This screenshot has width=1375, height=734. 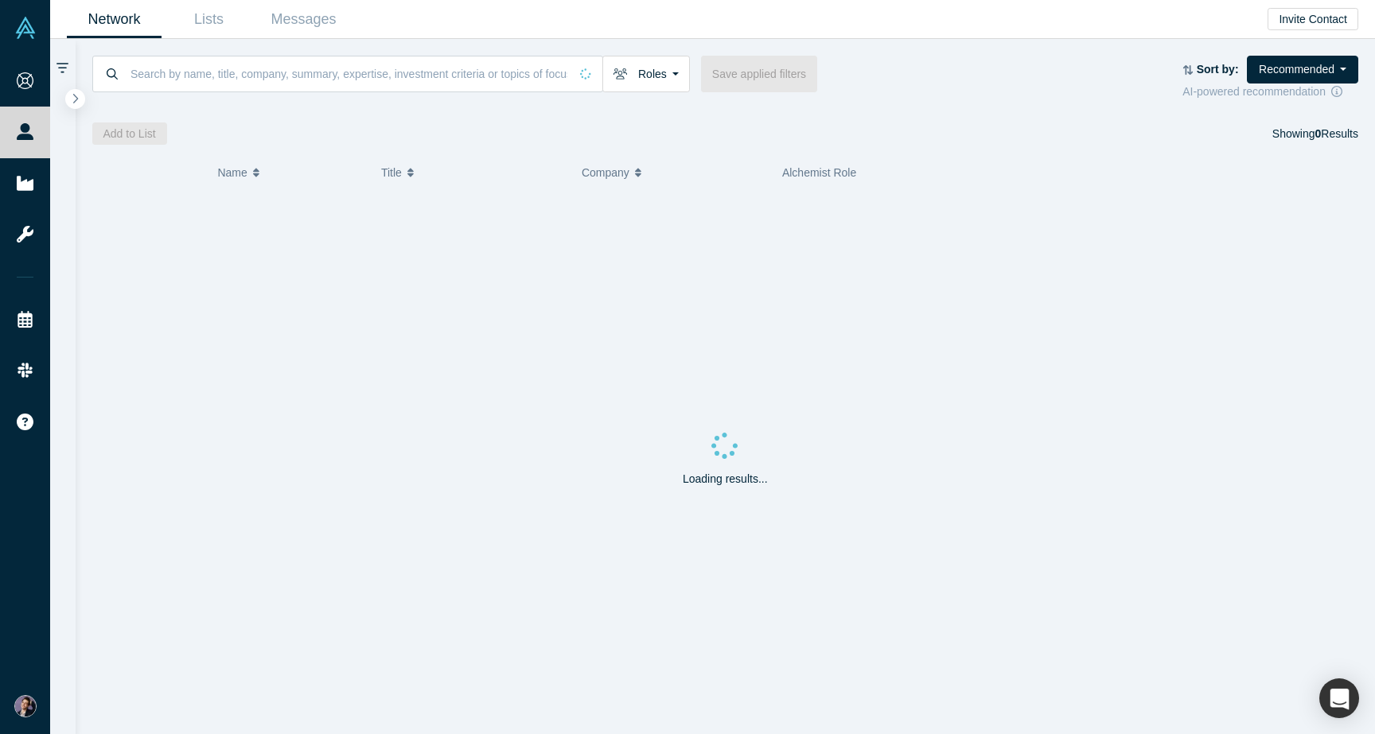 I want to click on button: Company, so click(x=673, y=173).